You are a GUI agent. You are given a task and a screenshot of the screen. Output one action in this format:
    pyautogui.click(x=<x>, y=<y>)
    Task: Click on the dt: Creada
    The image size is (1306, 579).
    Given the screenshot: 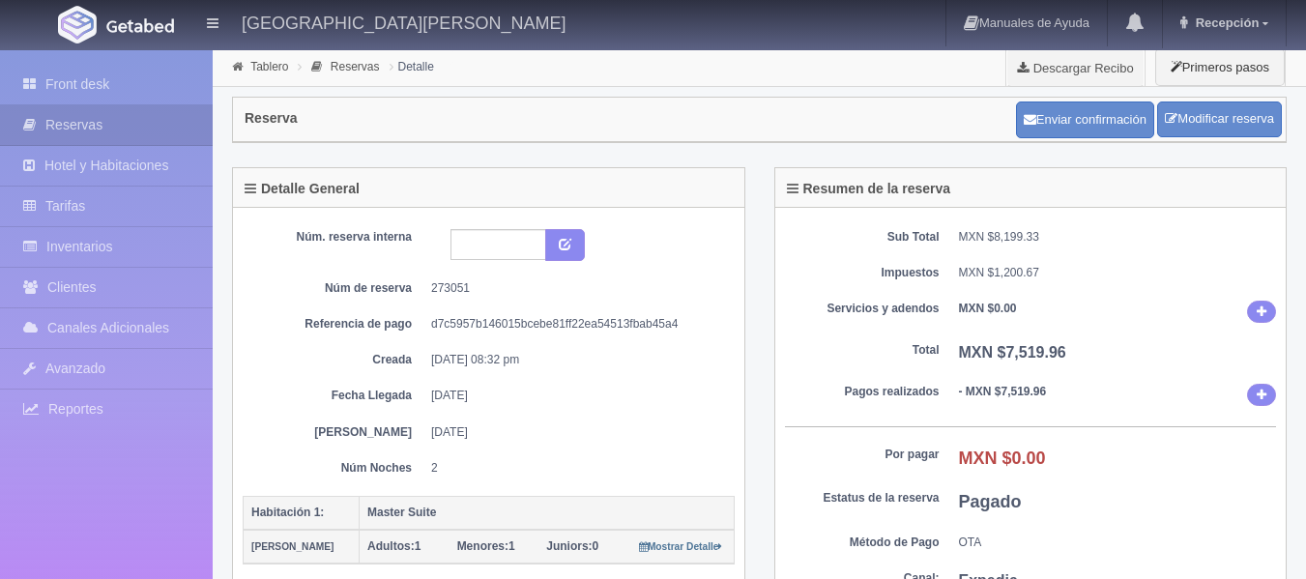 What is the action you would take?
    pyautogui.click(x=334, y=359)
    